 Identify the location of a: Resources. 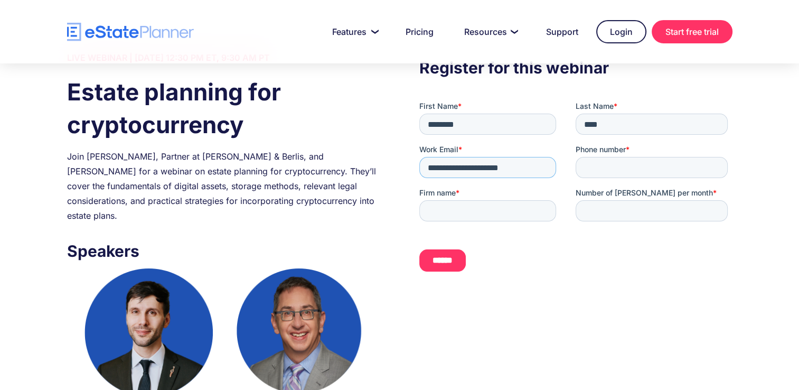
(490, 32).